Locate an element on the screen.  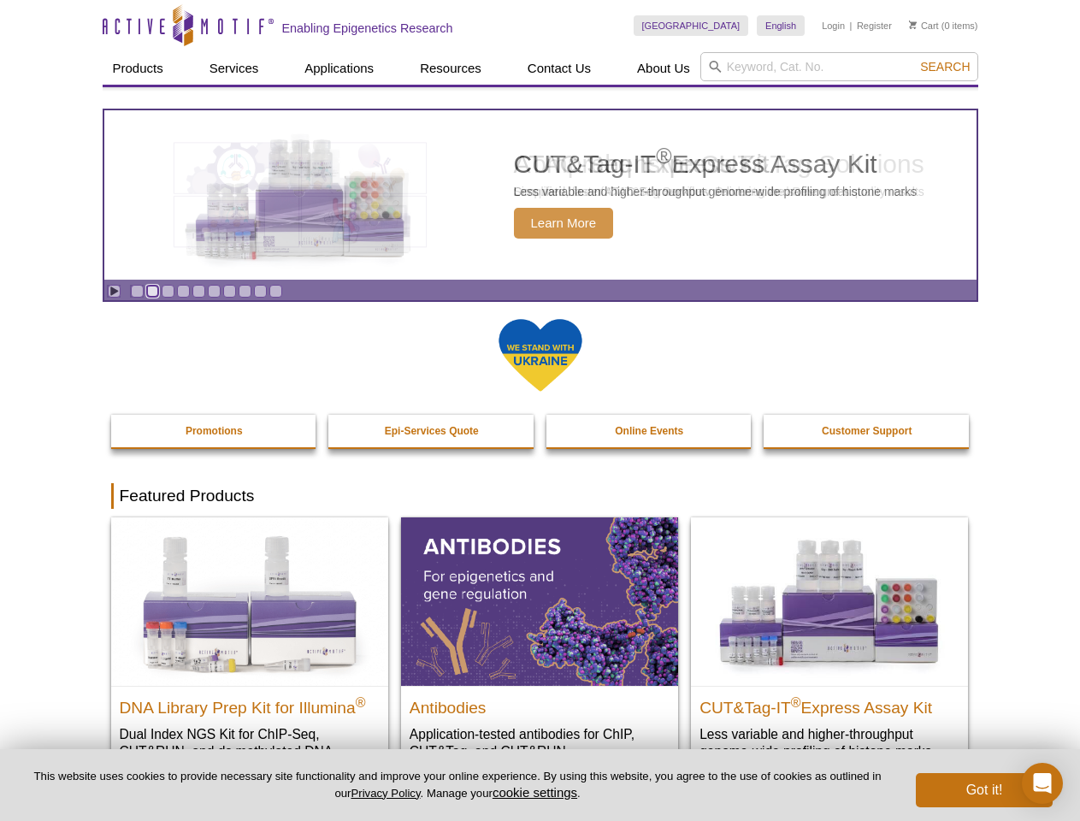
button: Got it! is located at coordinates (985, 790).